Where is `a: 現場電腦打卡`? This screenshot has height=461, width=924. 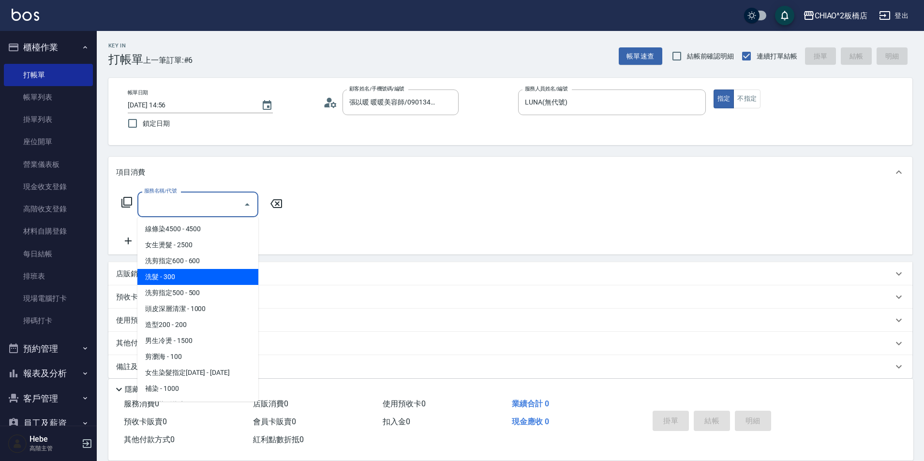
a: 現場電腦打卡 is located at coordinates (48, 298).